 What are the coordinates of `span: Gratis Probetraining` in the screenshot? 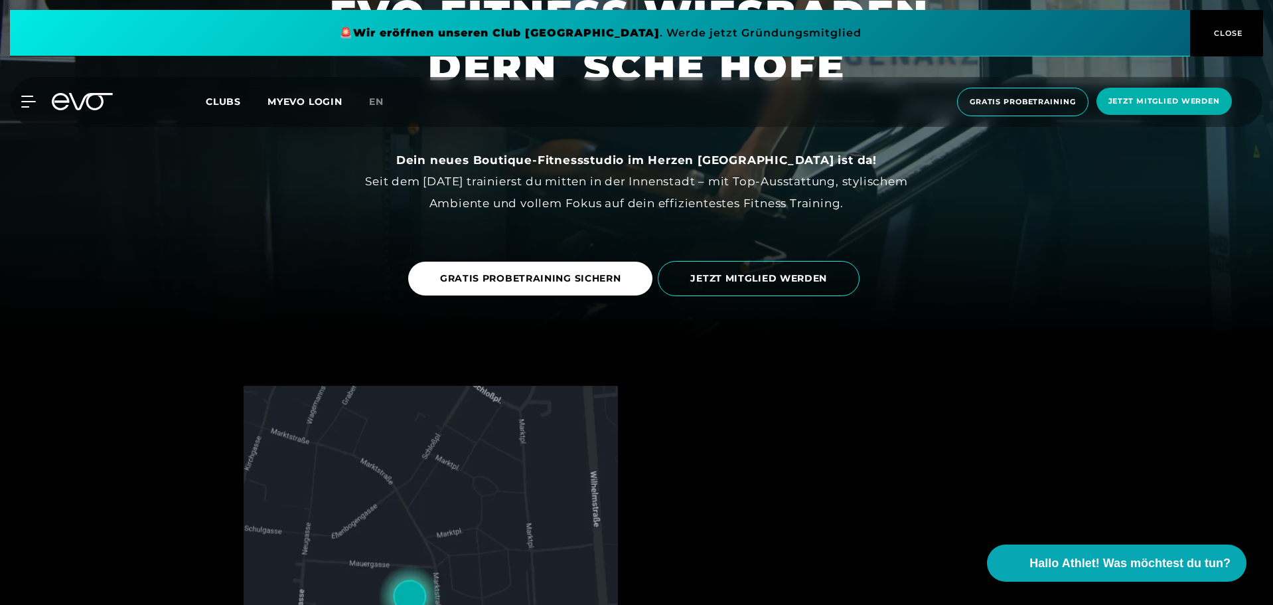 It's located at (1023, 102).